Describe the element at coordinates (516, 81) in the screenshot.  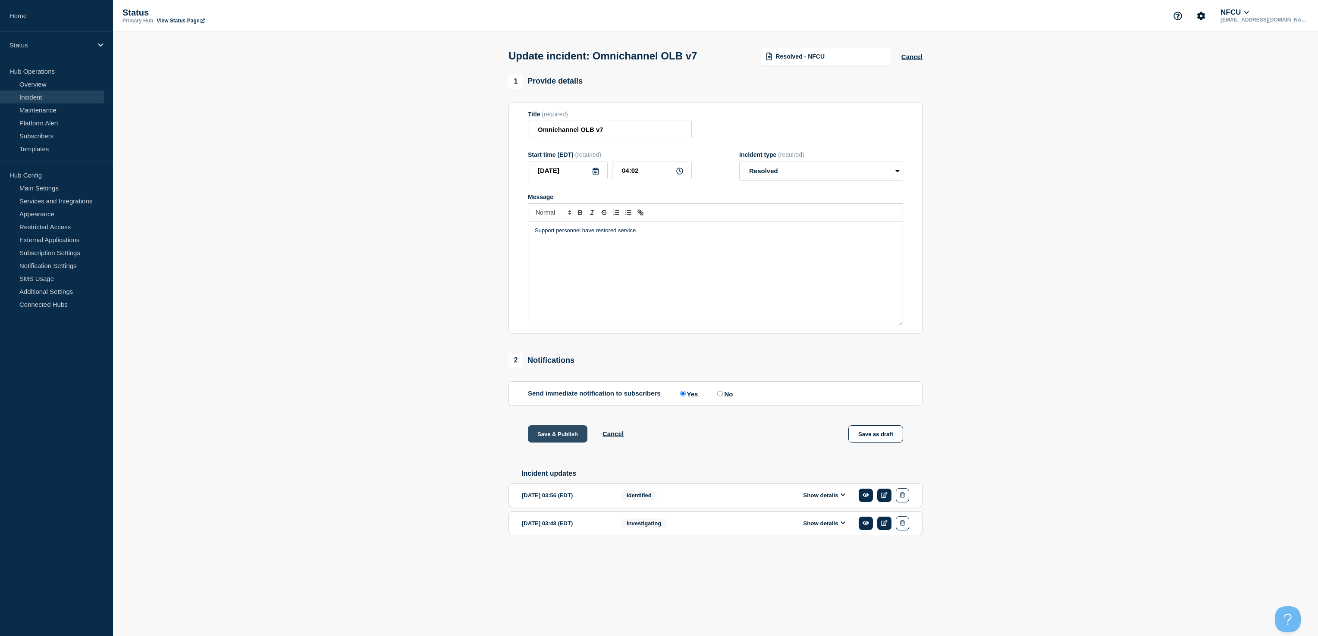
I see `span: 1` at that location.